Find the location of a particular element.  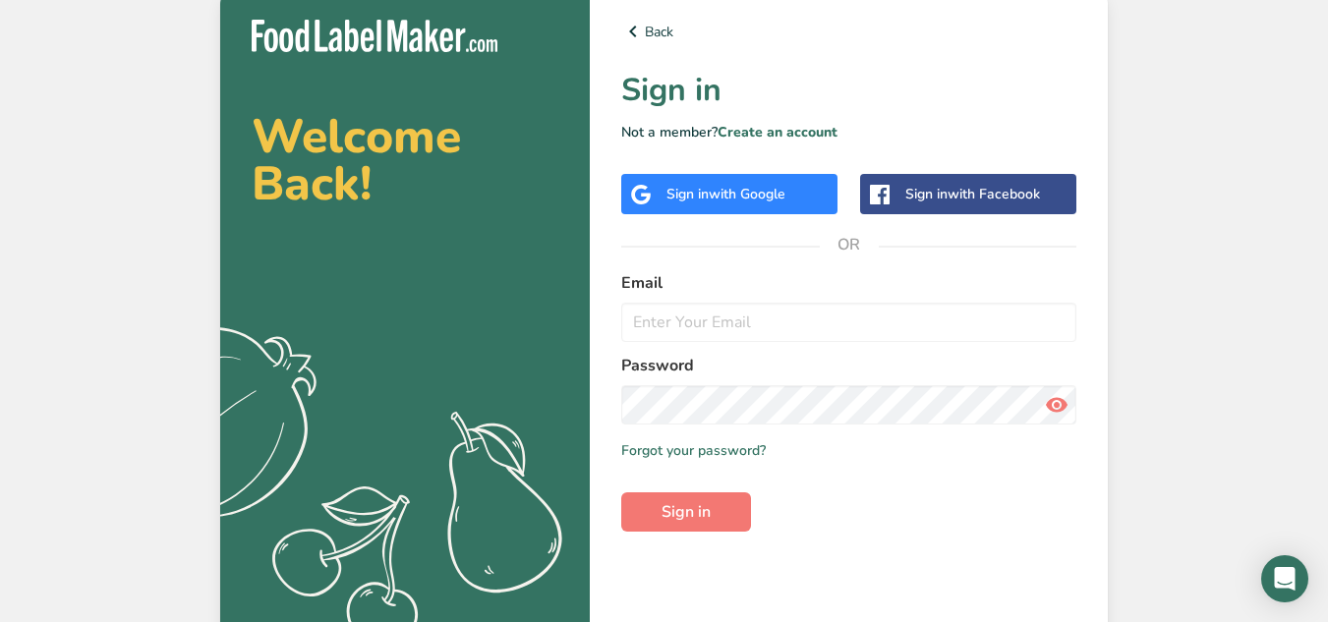

label: Password is located at coordinates (848, 366).